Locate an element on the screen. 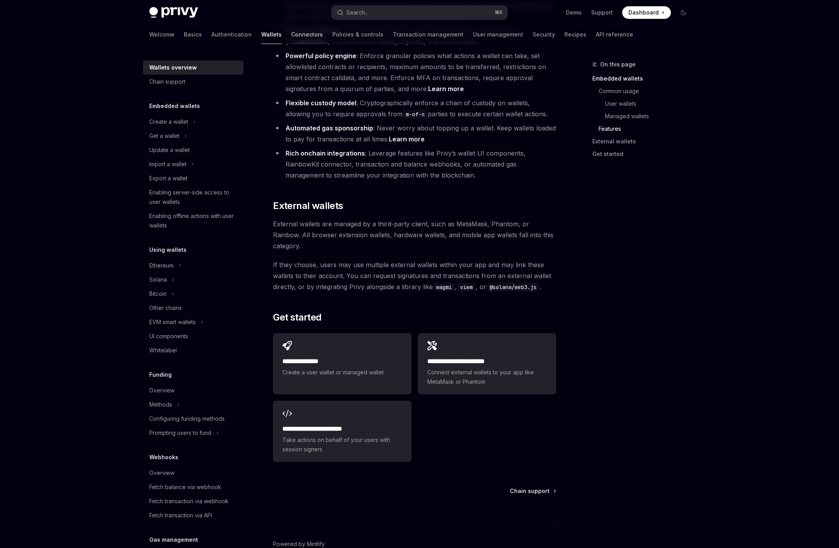 The height and width of the screenshot is (548, 839). strong: Rich onchain integrations is located at coordinates (325, 153).